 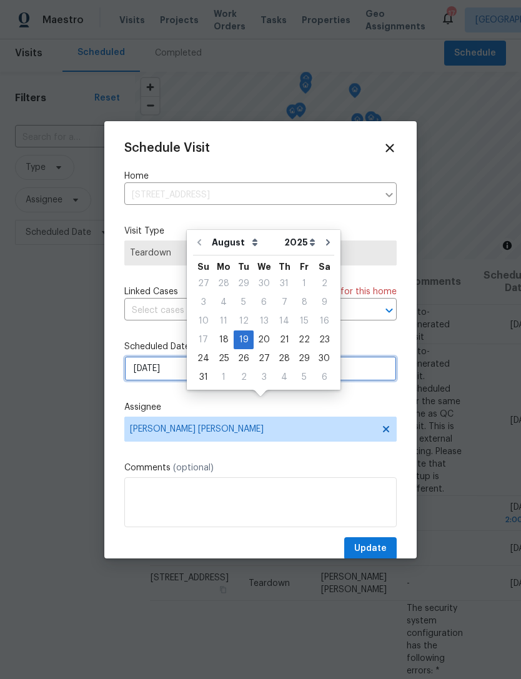 What do you see at coordinates (264, 284) in the screenshot?
I see `div: 30` at bounding box center [264, 284].